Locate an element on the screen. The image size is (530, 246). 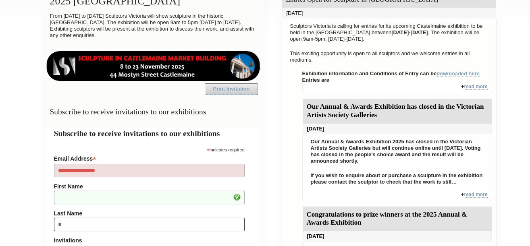
div: Our Annual & Awards Exhibition has closed in the Victorian Artists Society Galleries is located at coordinates (397, 111).